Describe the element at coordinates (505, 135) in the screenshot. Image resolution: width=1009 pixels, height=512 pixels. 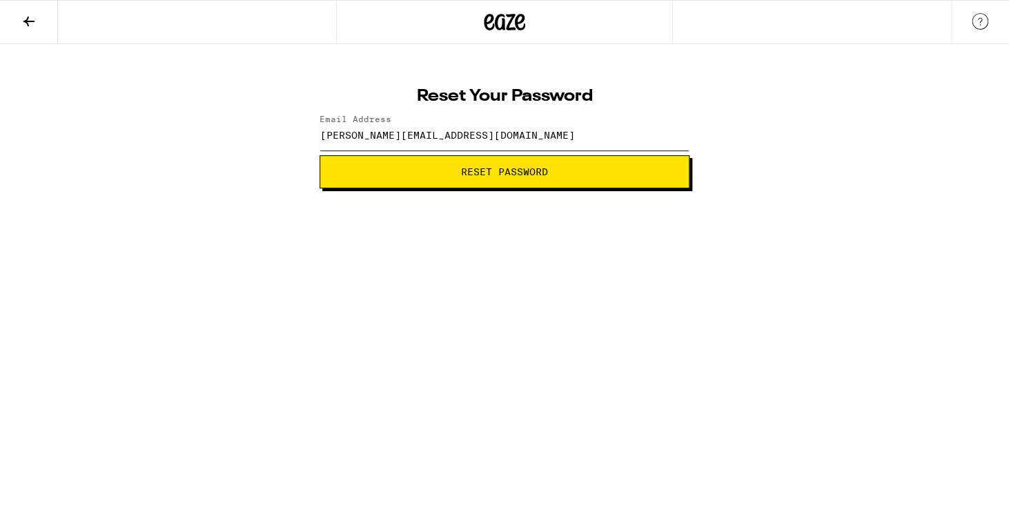
I see `input: Email Address` at that location.